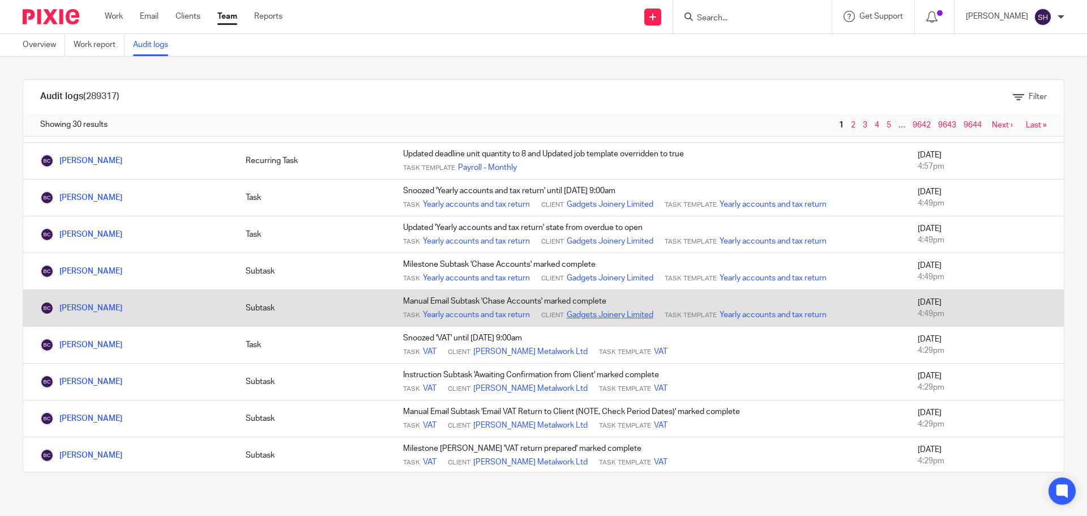 The image size is (1087, 516). I want to click on span: Get Support, so click(881, 16).